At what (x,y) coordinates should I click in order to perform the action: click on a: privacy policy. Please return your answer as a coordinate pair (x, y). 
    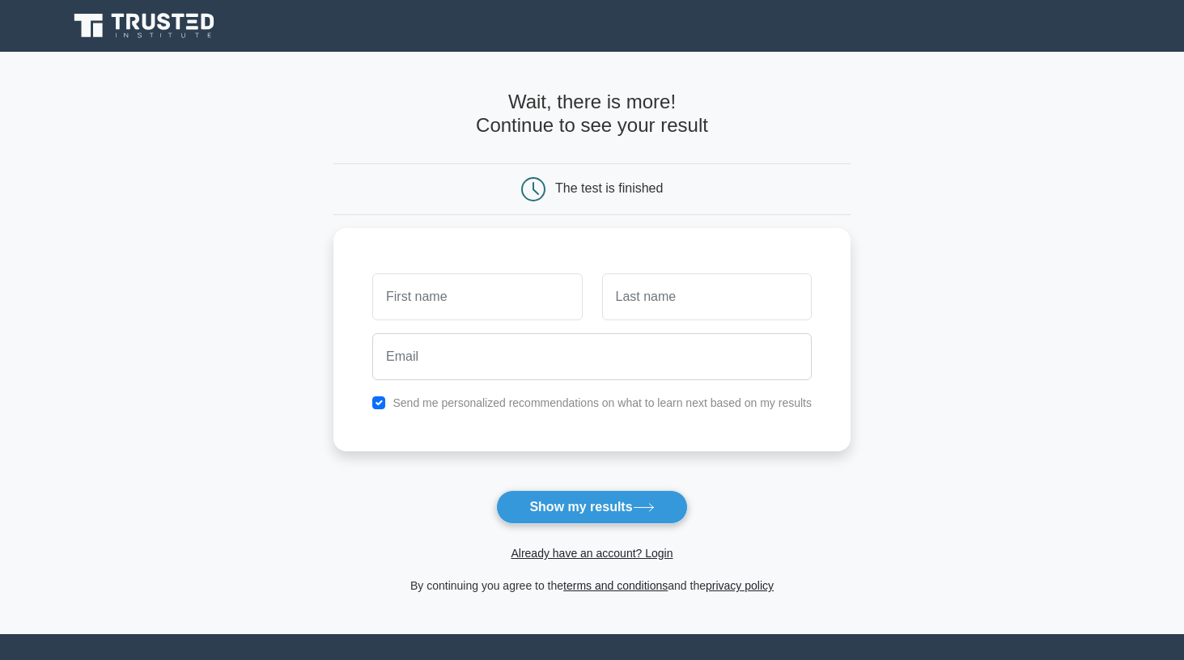
    Looking at the image, I should click on (740, 586).